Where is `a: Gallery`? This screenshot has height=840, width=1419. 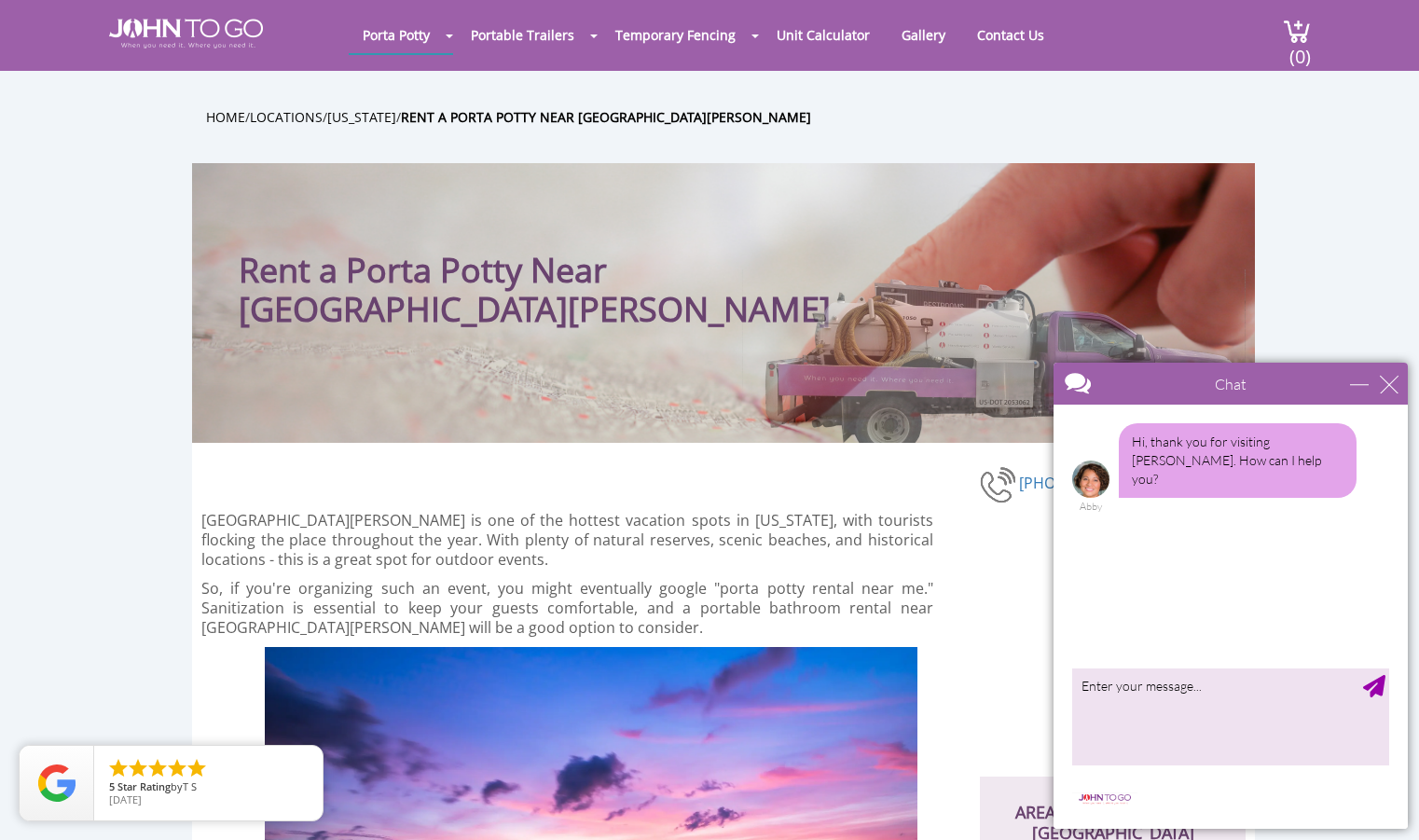 a: Gallery is located at coordinates (924, 34).